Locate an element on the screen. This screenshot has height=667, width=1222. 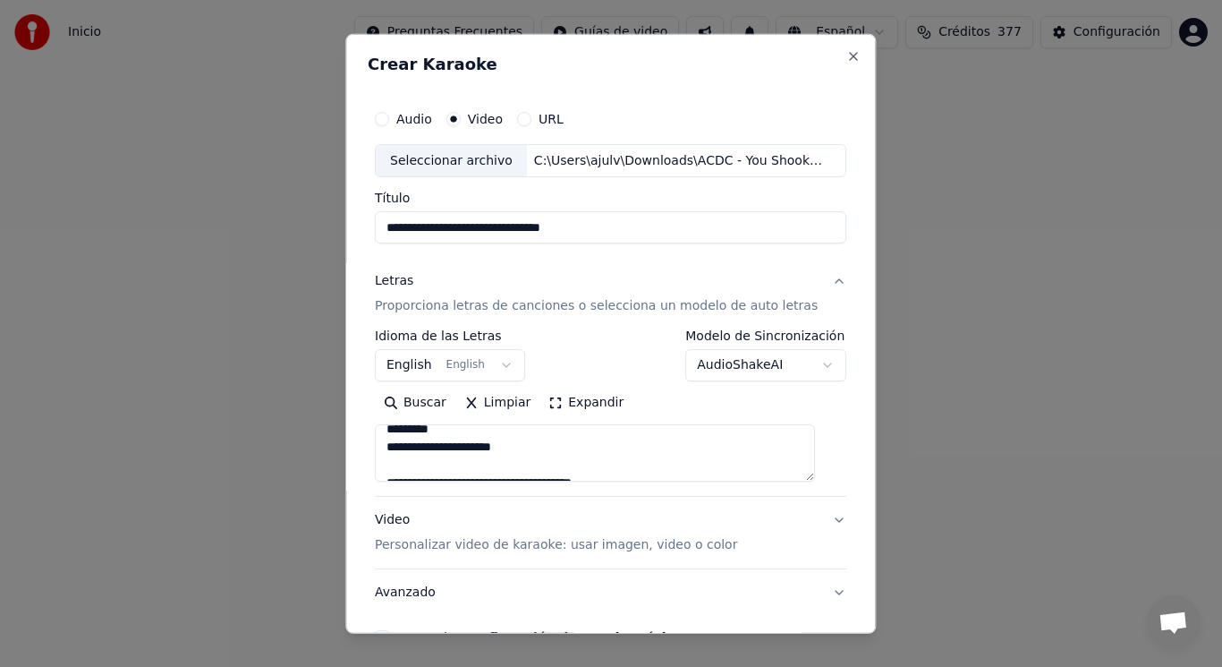
button: Buscar is located at coordinates (415, 403).